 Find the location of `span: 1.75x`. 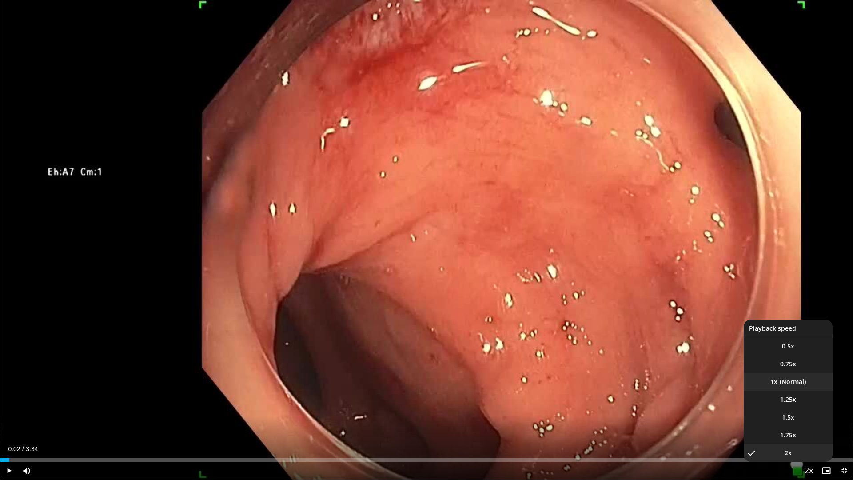

span: 1.75x is located at coordinates (788, 435).